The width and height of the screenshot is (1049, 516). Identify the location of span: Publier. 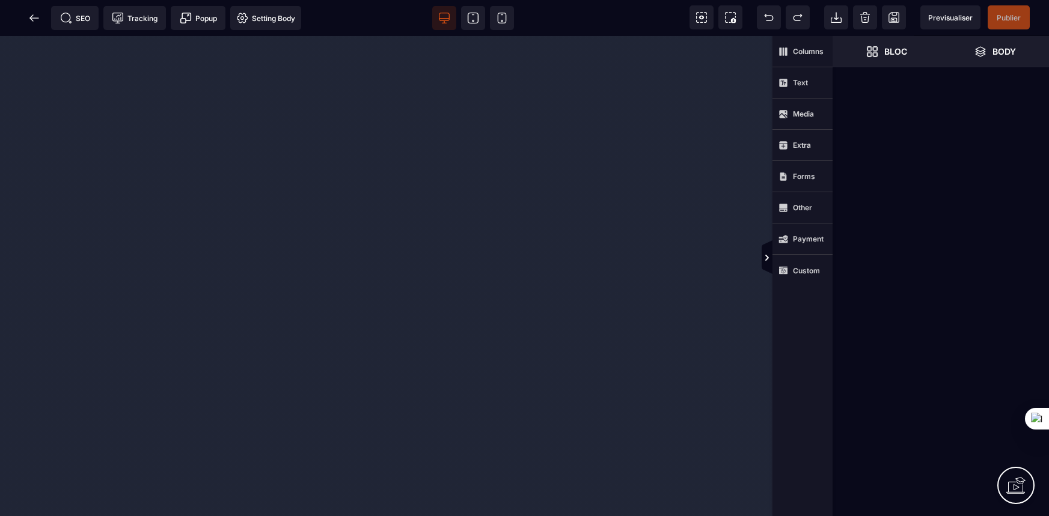
(1009, 17).